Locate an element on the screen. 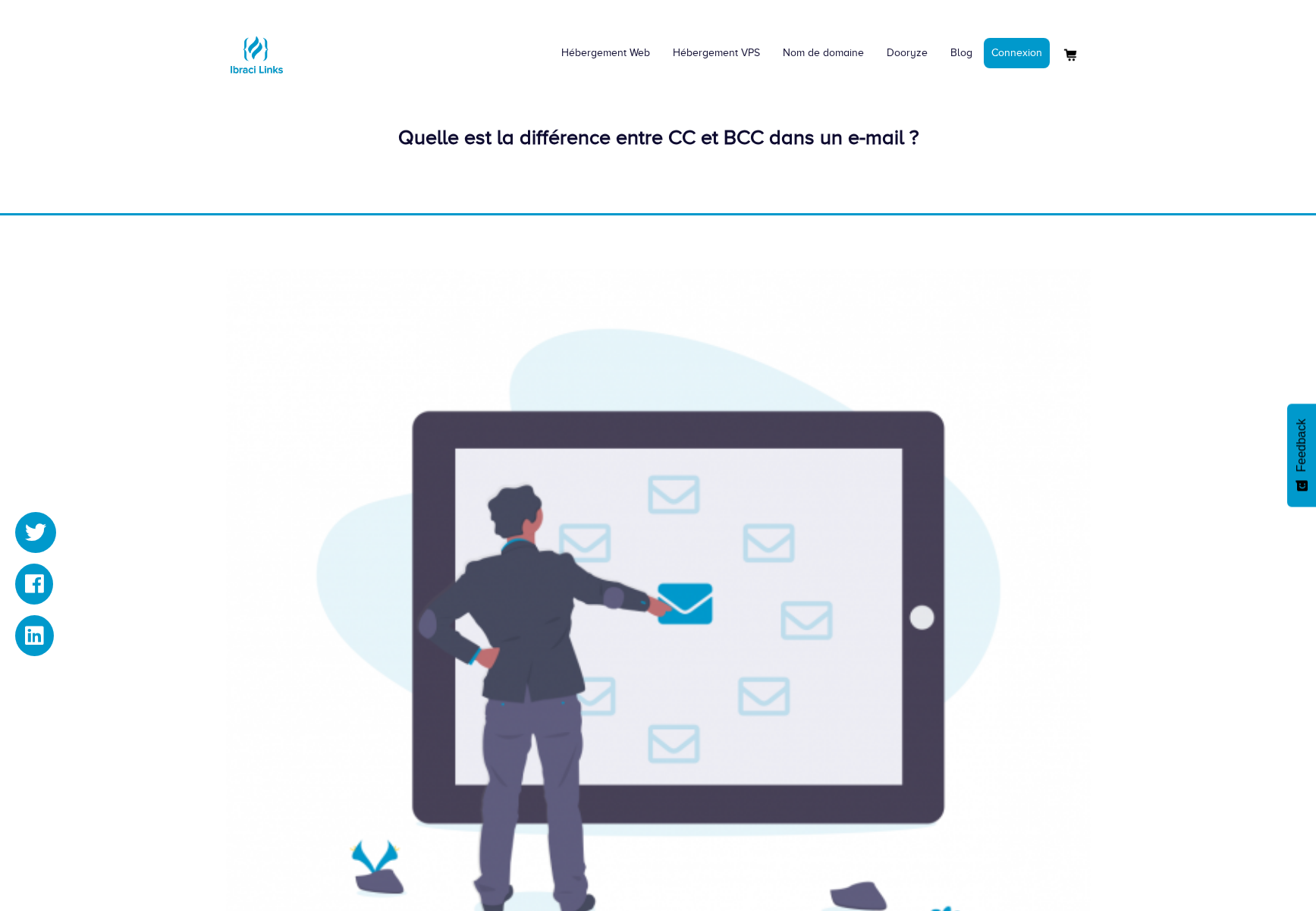 The image size is (1316, 911). a: Connexion is located at coordinates (1016, 53).